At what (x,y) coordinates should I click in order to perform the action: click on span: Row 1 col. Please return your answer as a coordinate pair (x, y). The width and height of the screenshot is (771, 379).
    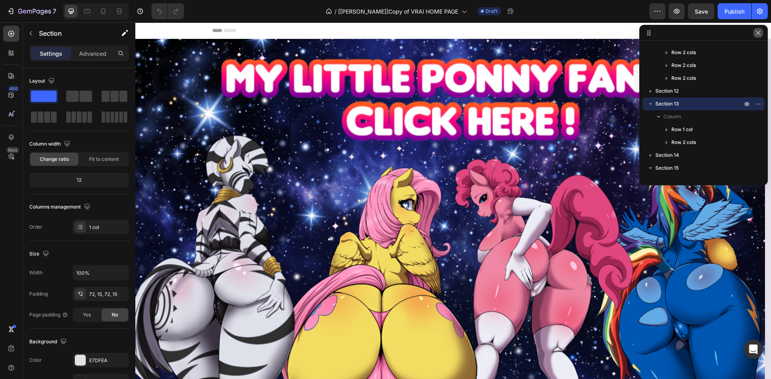
    Looking at the image, I should click on (682, 130).